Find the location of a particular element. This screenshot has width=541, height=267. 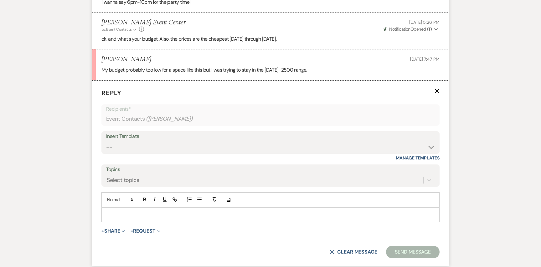

button: Share is located at coordinates (113, 231).